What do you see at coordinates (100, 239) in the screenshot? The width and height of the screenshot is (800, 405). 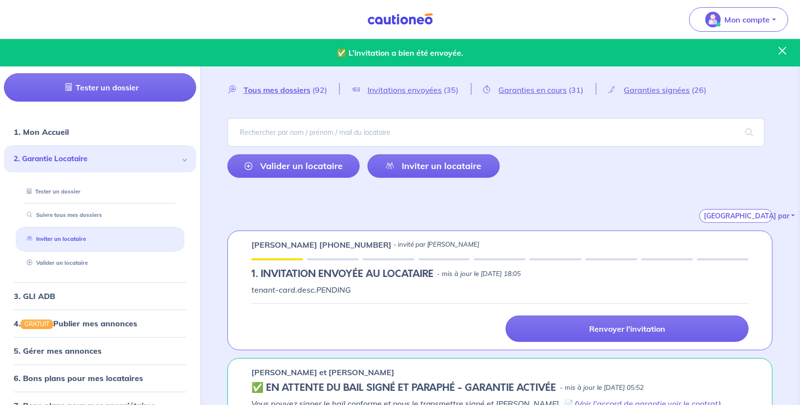 I see `div: Inviter un locataire` at bounding box center [100, 239].